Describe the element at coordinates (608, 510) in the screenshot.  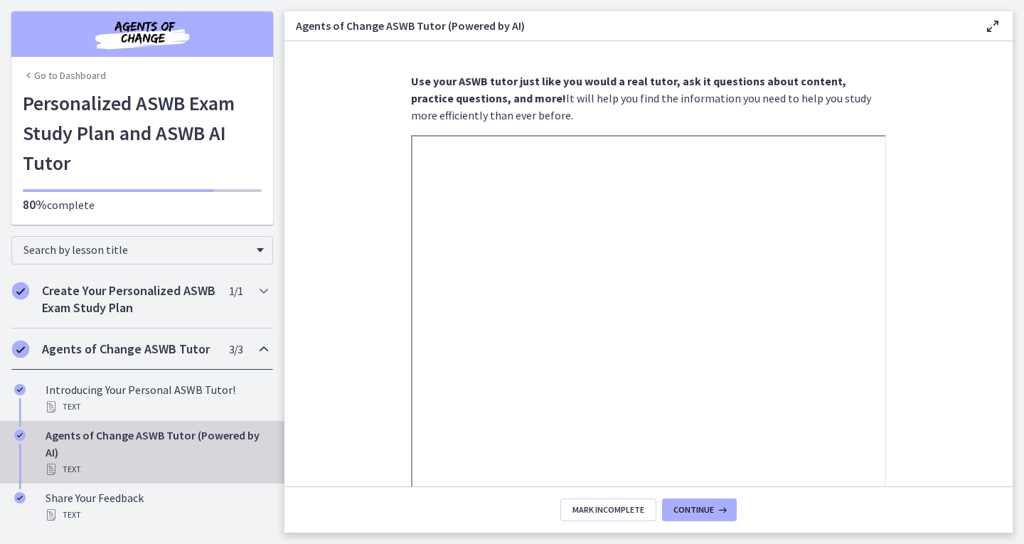
I see `span: Mark Incomplete` at that location.